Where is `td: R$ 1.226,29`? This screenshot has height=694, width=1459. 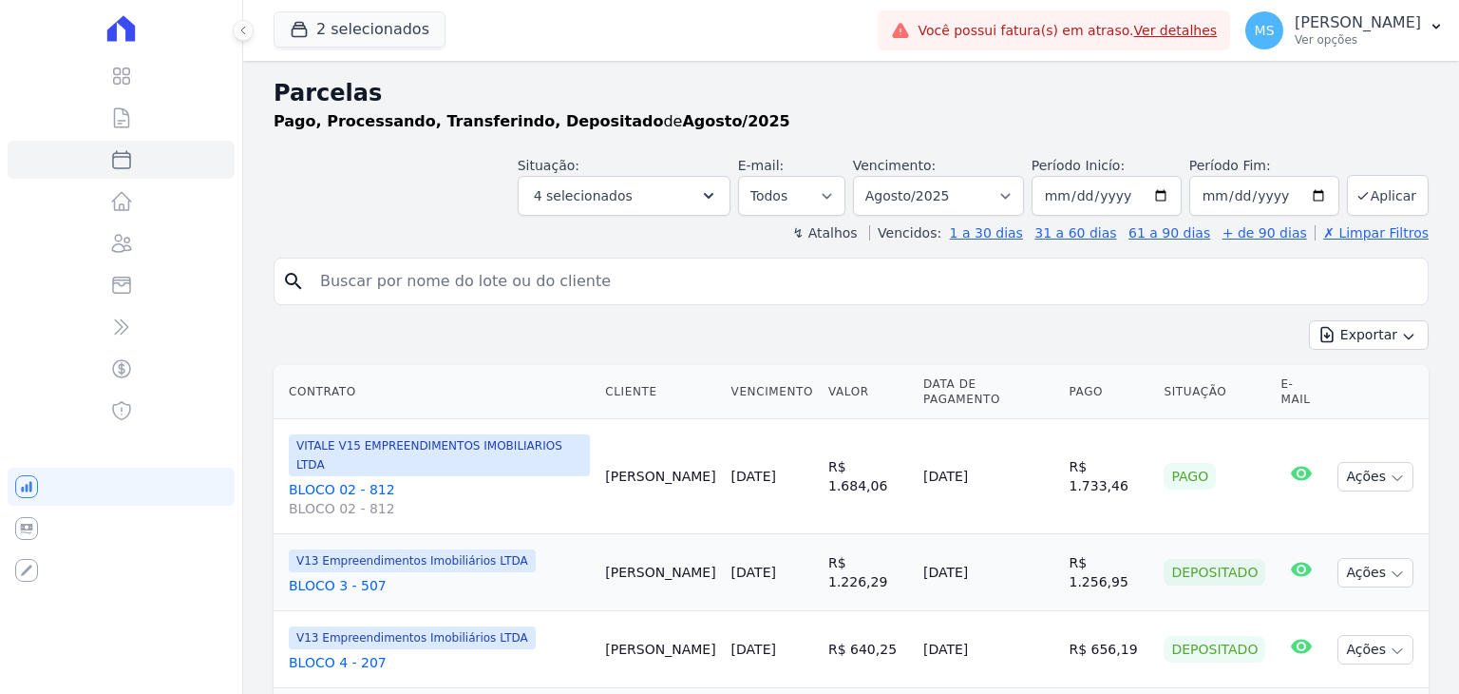
td: R$ 1.226,29 is located at coordinates (868, 572).